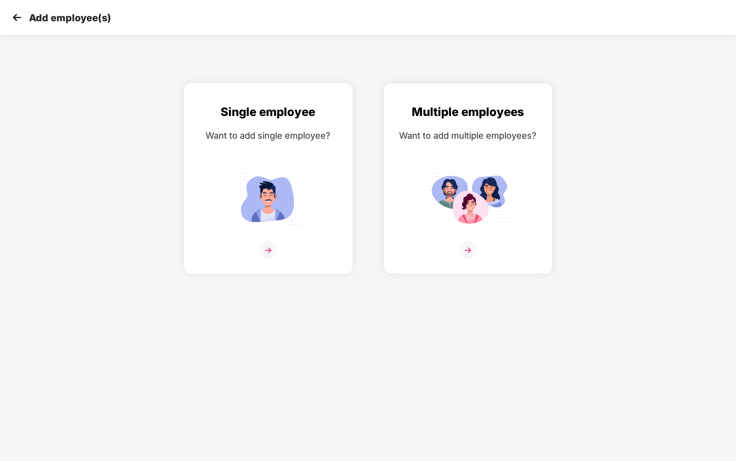  What do you see at coordinates (70, 18) in the screenshot?
I see `p: Add employee(s)` at bounding box center [70, 18].